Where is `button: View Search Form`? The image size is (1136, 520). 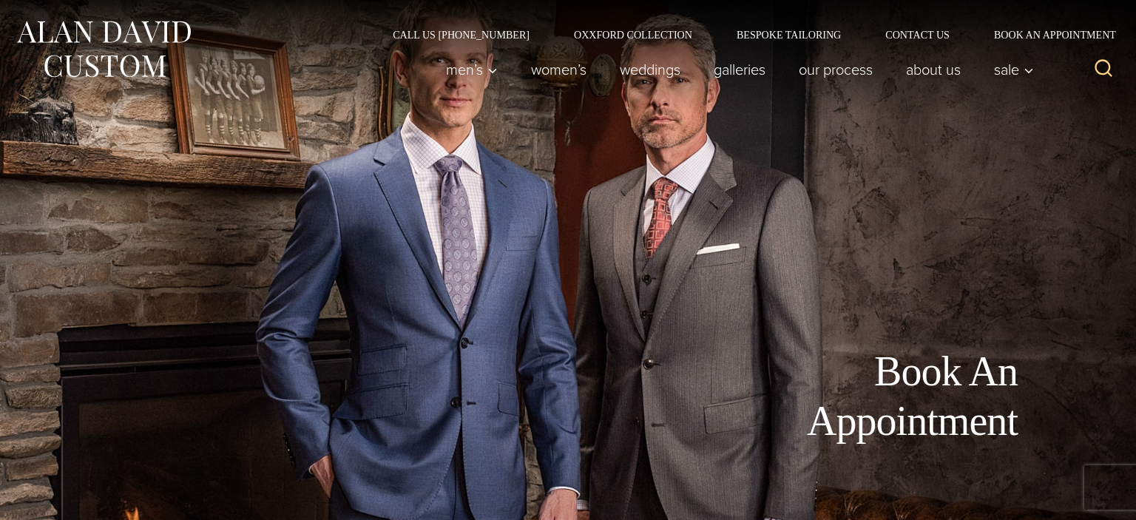 button: View Search Form is located at coordinates (1104, 70).